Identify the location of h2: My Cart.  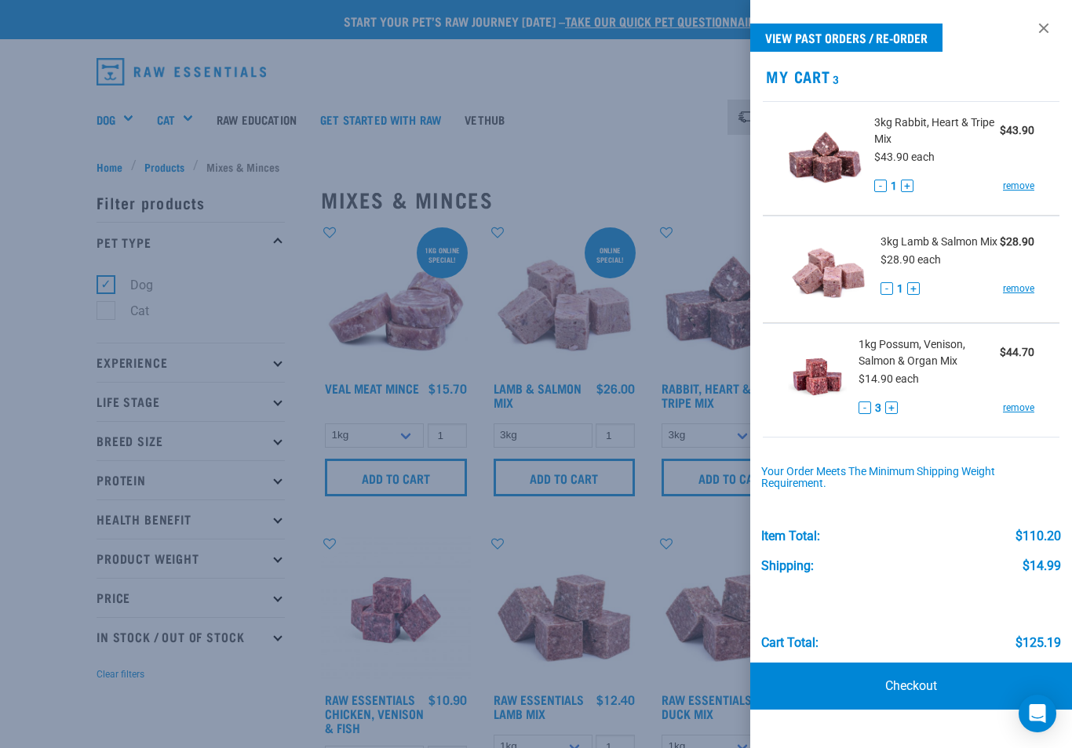
(911, 76).